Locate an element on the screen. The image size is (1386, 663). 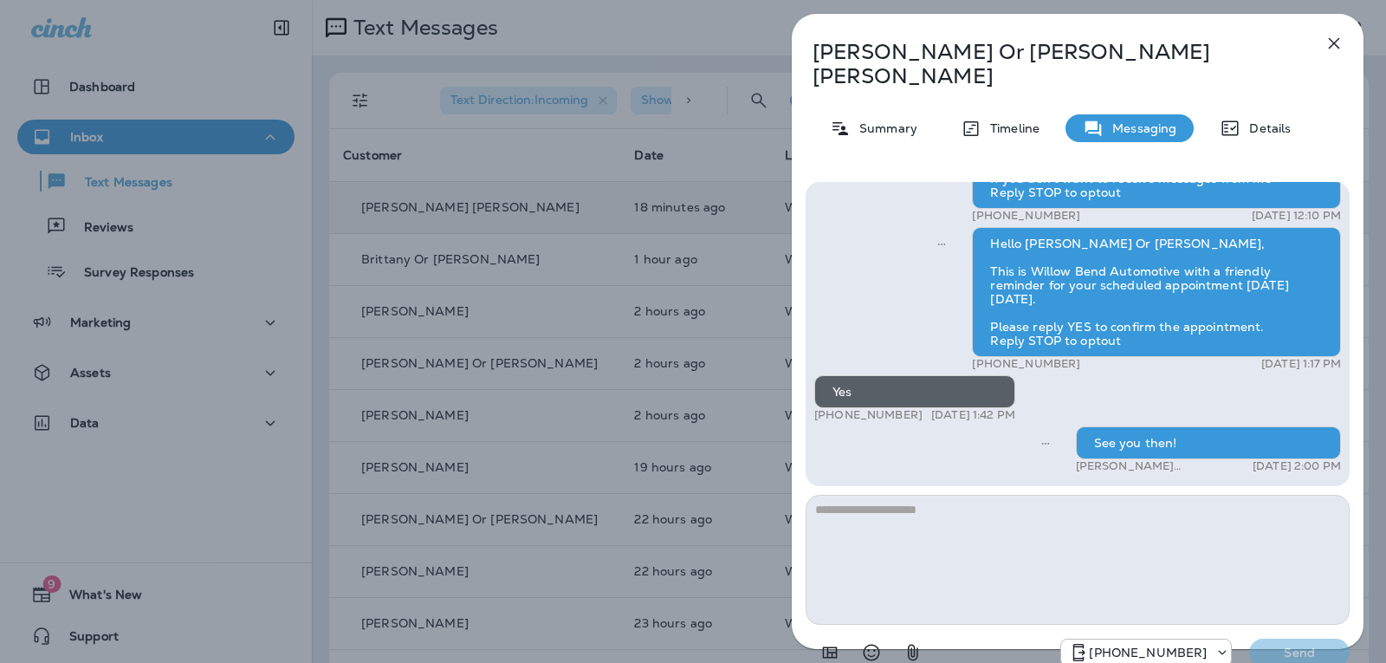
div: See you then! is located at coordinates (1208, 443).